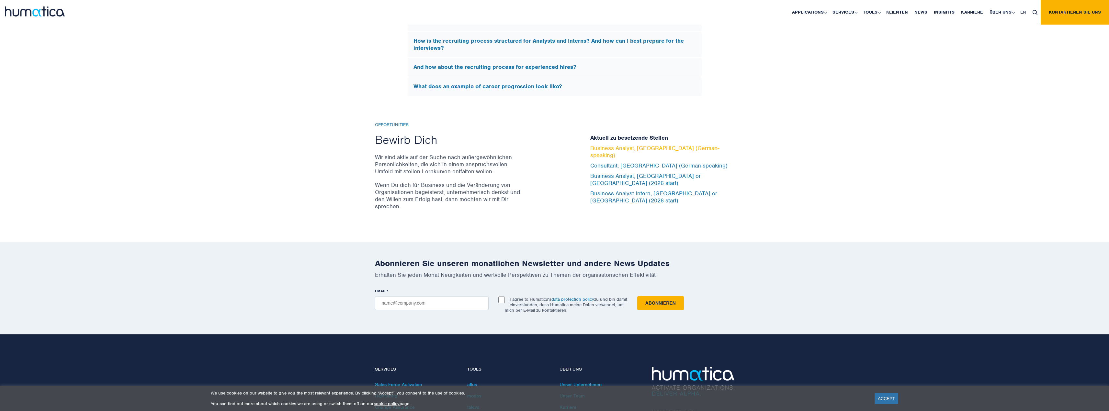 This screenshot has width=1109, height=411. I want to click on h6: Opportunities, so click(450, 125).